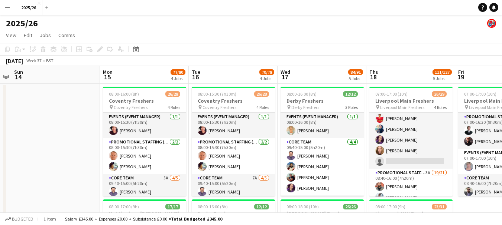 The height and width of the screenshot is (225, 502). I want to click on span: Sun, so click(19, 72).